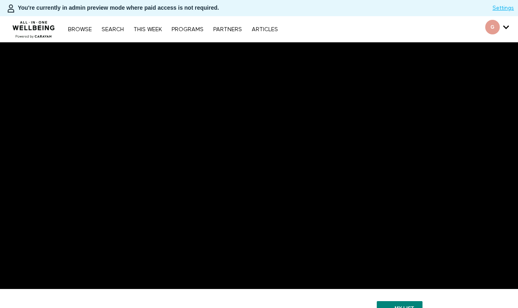  Describe the element at coordinates (187, 30) in the screenshot. I see `a: PROGRAMS` at that location.